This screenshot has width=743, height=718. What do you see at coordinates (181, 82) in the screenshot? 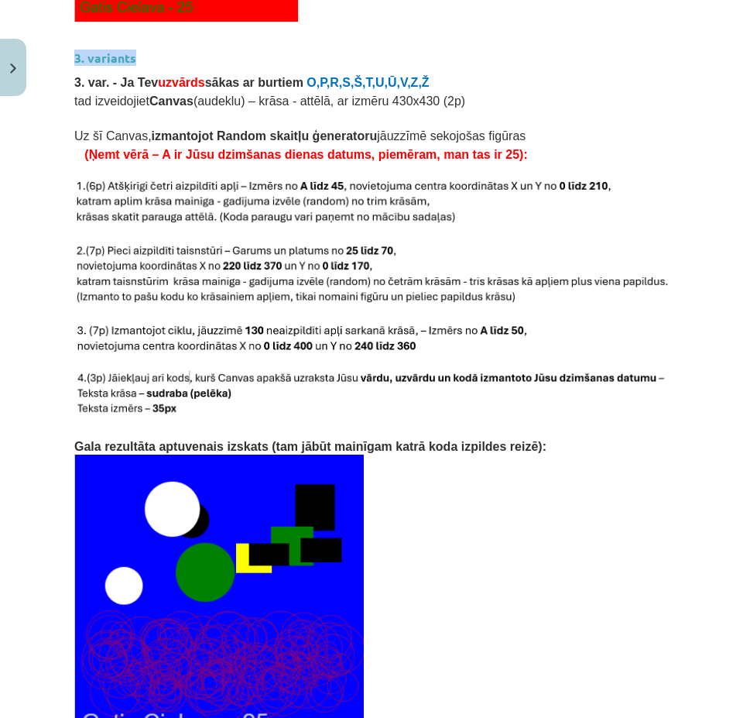
I see `span: uzvārds` at bounding box center [181, 82].